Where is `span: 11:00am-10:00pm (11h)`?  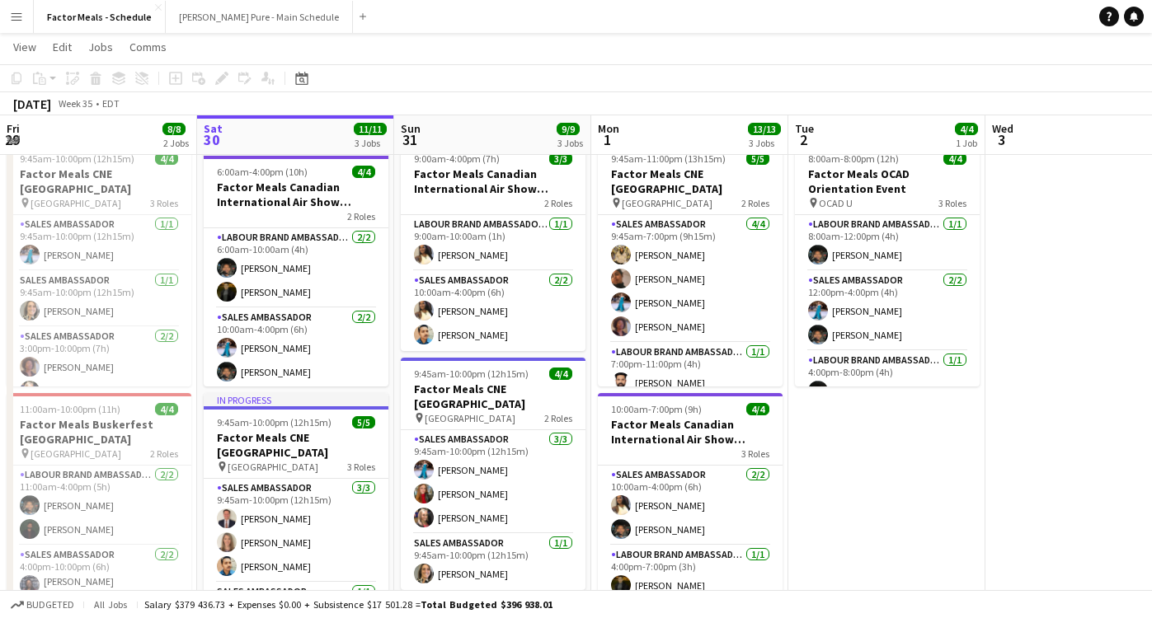
span: 11:00am-10:00pm (11h) is located at coordinates (70, 409).